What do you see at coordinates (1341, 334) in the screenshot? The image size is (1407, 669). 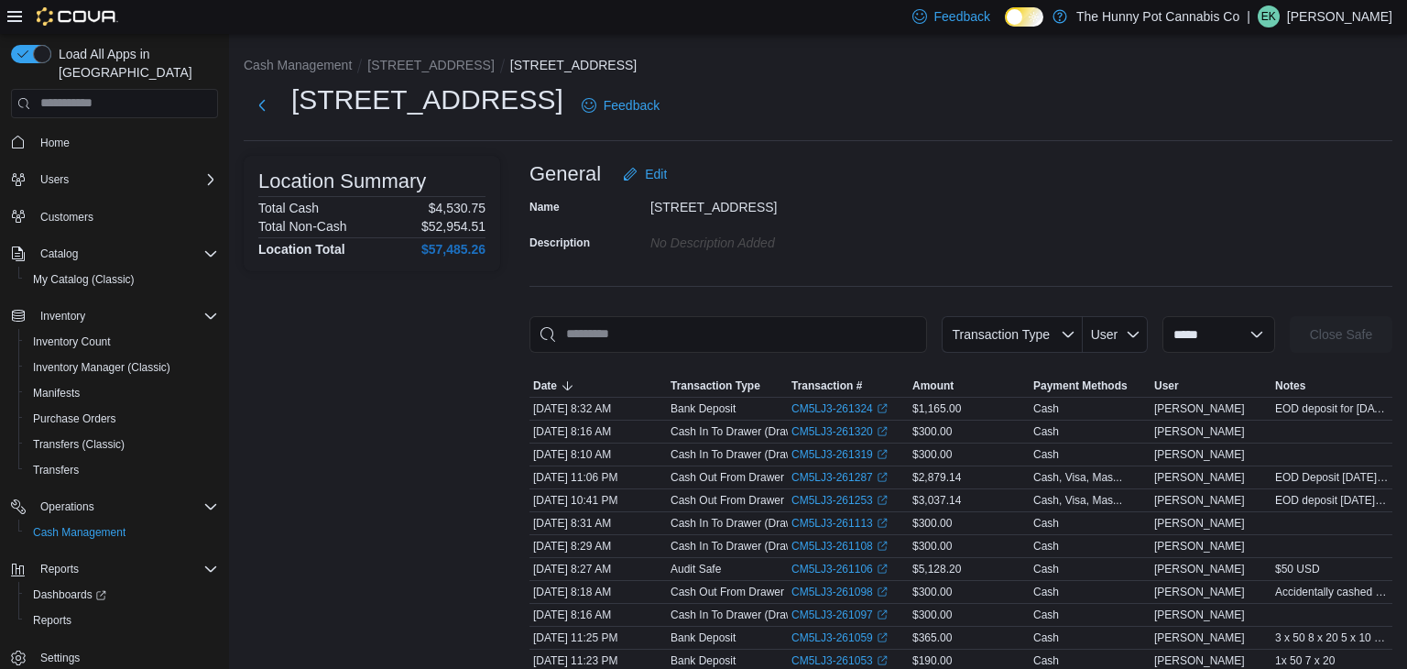 I see `button: Close Safe` at bounding box center [1341, 334].